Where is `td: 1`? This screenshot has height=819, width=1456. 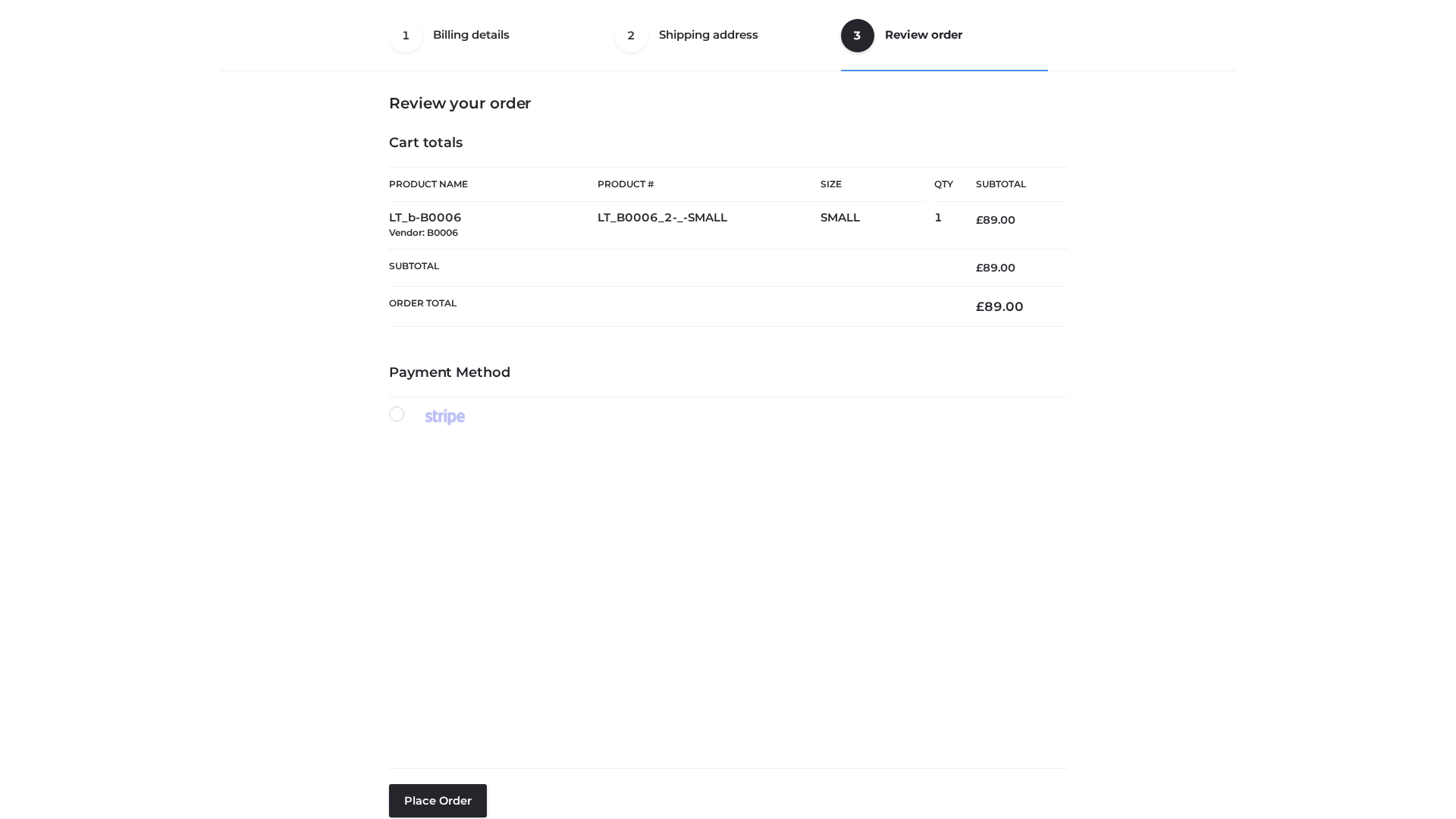
td: 1 is located at coordinates (943, 226).